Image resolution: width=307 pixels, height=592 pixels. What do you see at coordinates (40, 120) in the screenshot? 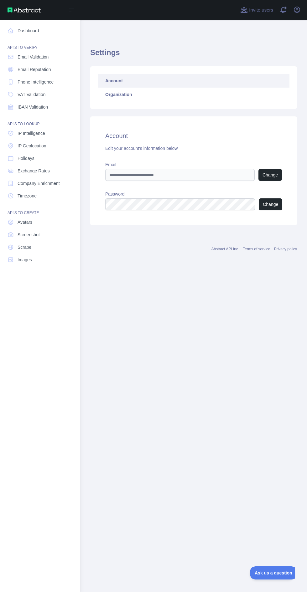
I see `div: API'S TO LOOKUP` at bounding box center [40, 120].